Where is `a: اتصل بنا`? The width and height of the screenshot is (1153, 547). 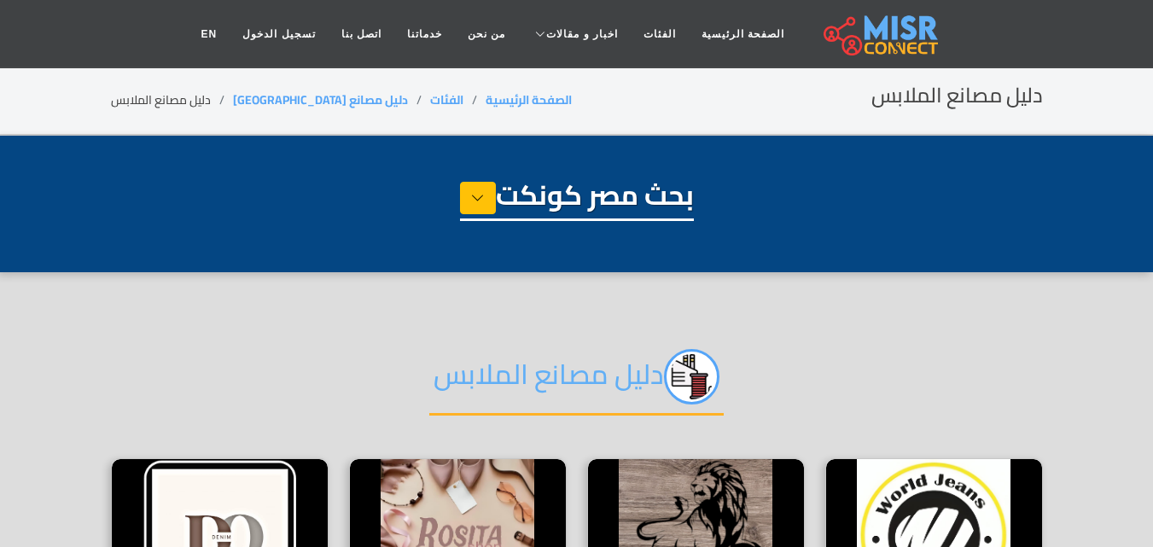
a: اتصل بنا is located at coordinates (361, 34).